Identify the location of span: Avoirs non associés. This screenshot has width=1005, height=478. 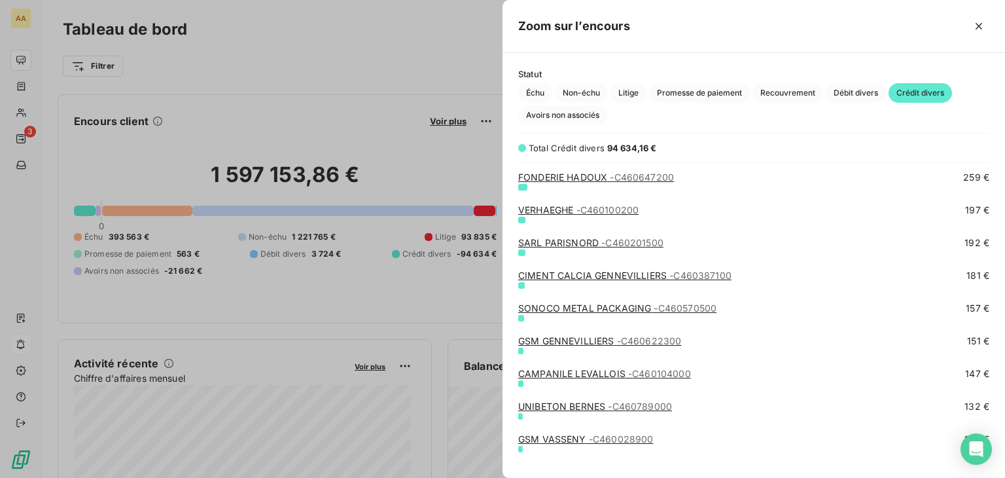
(563, 115).